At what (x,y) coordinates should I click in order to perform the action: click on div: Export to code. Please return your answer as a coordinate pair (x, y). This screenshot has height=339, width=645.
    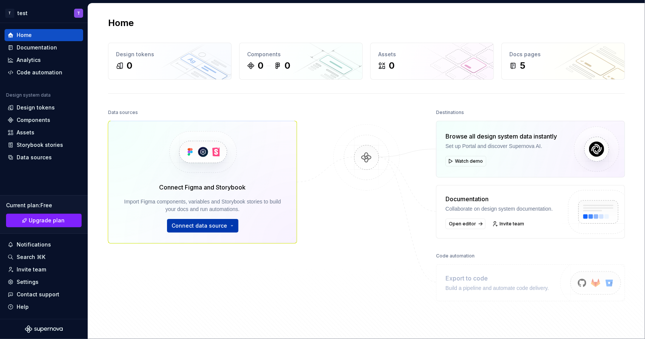
    Looking at the image, I should click on (497, 278).